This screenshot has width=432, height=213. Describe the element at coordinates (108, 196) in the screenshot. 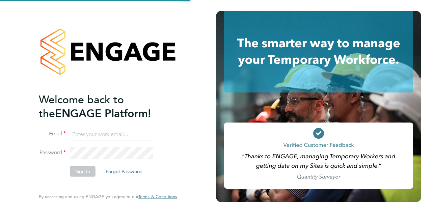

I see `span: By accessing and using ENGAGE you agree to our` at that location.